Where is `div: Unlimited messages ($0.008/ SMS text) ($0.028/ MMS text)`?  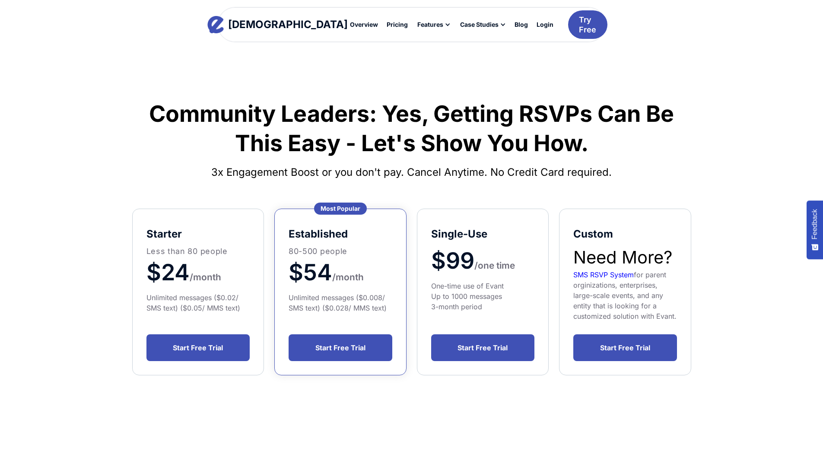 div: Unlimited messages ($0.008/ SMS text) ($0.028/ MMS text) is located at coordinates (340, 303).